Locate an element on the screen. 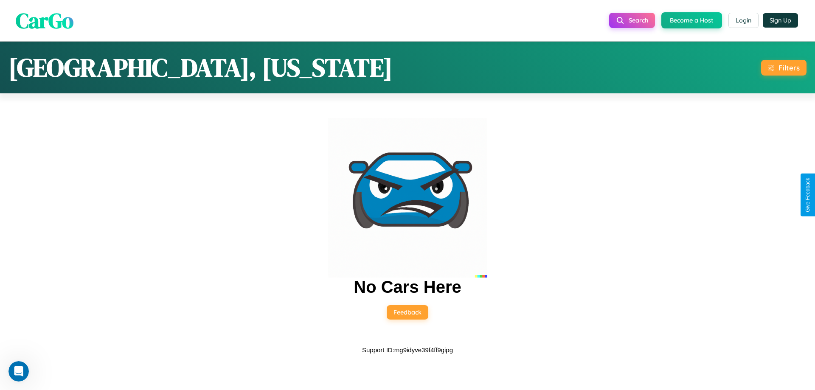  span: Search is located at coordinates (638, 20).